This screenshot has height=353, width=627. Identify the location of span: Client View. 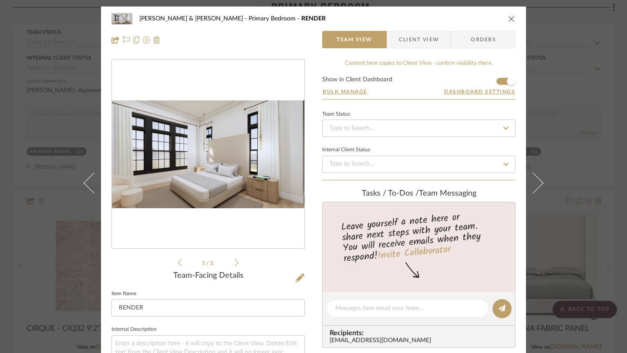
(419, 40).